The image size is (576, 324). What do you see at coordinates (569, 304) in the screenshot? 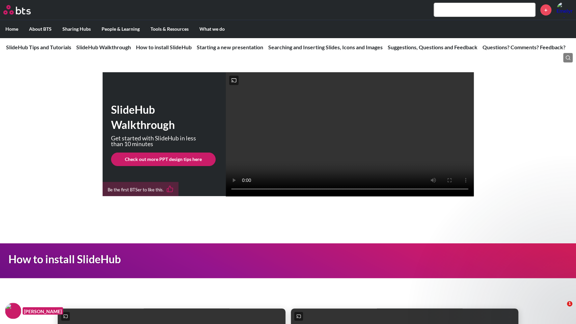
I see `span: 1` at bounding box center [569, 304].